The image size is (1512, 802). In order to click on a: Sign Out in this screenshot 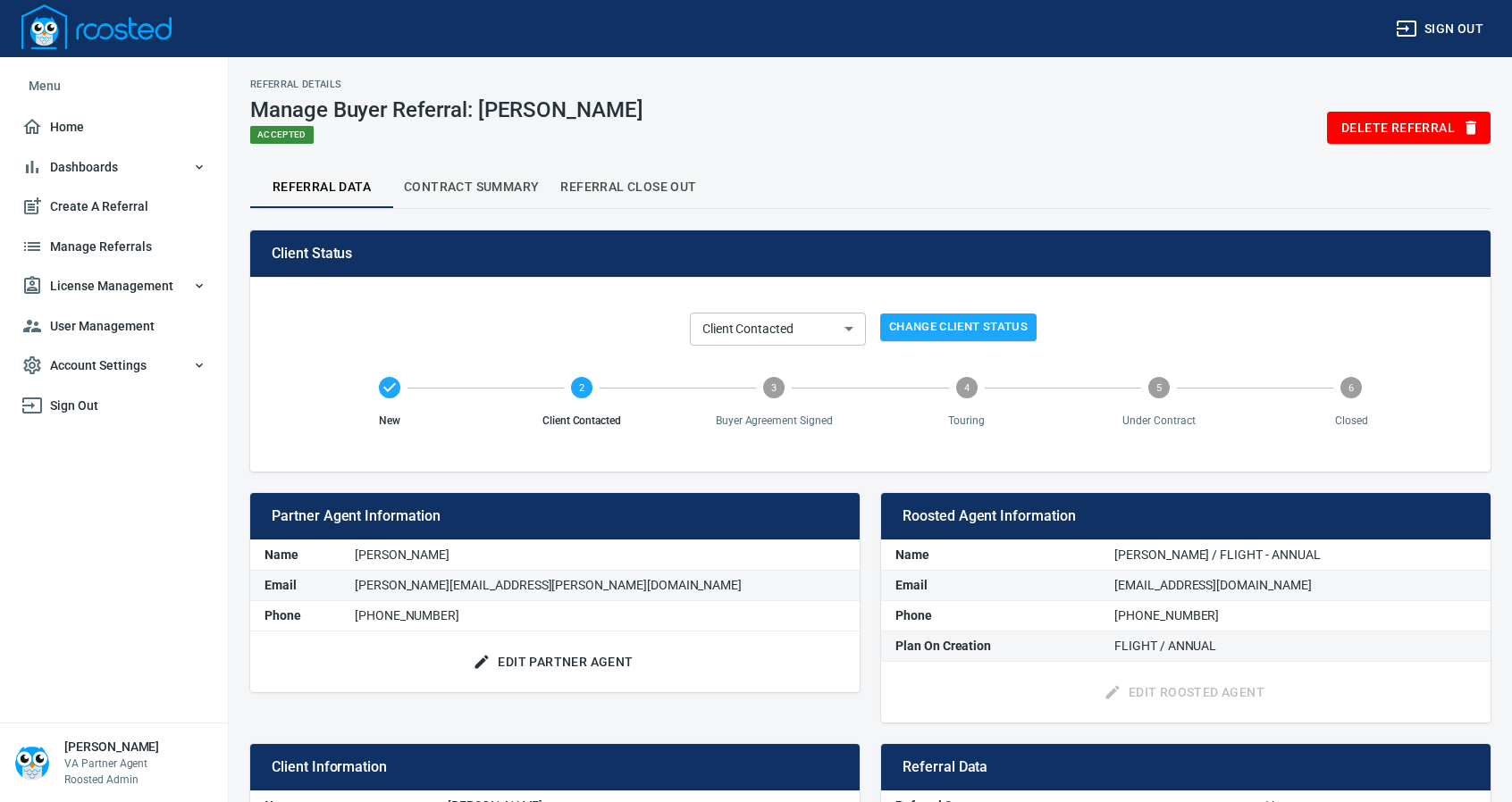, I will do `click(113, 406)`.